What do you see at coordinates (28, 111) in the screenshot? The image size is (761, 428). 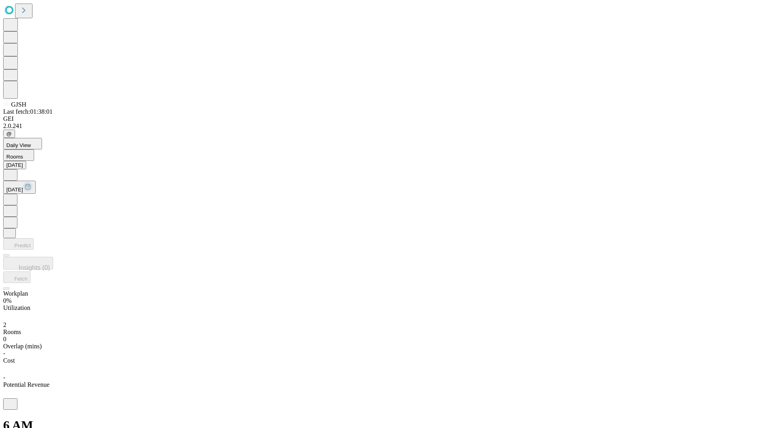 I see `span: Last fetch: 01:38:01` at bounding box center [28, 111].